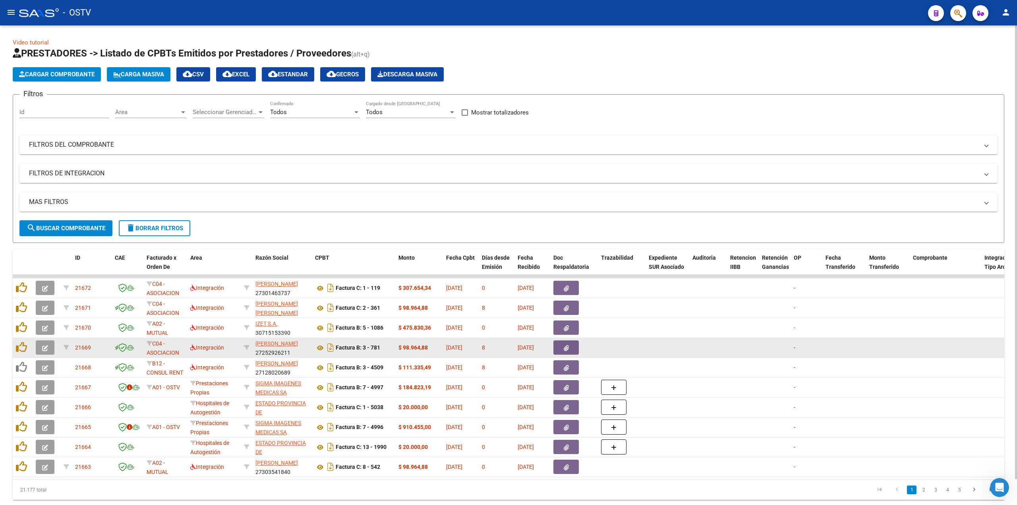  Describe the element at coordinates (413, 447) in the screenshot. I see `strong: $ 20.000,00` at that location.